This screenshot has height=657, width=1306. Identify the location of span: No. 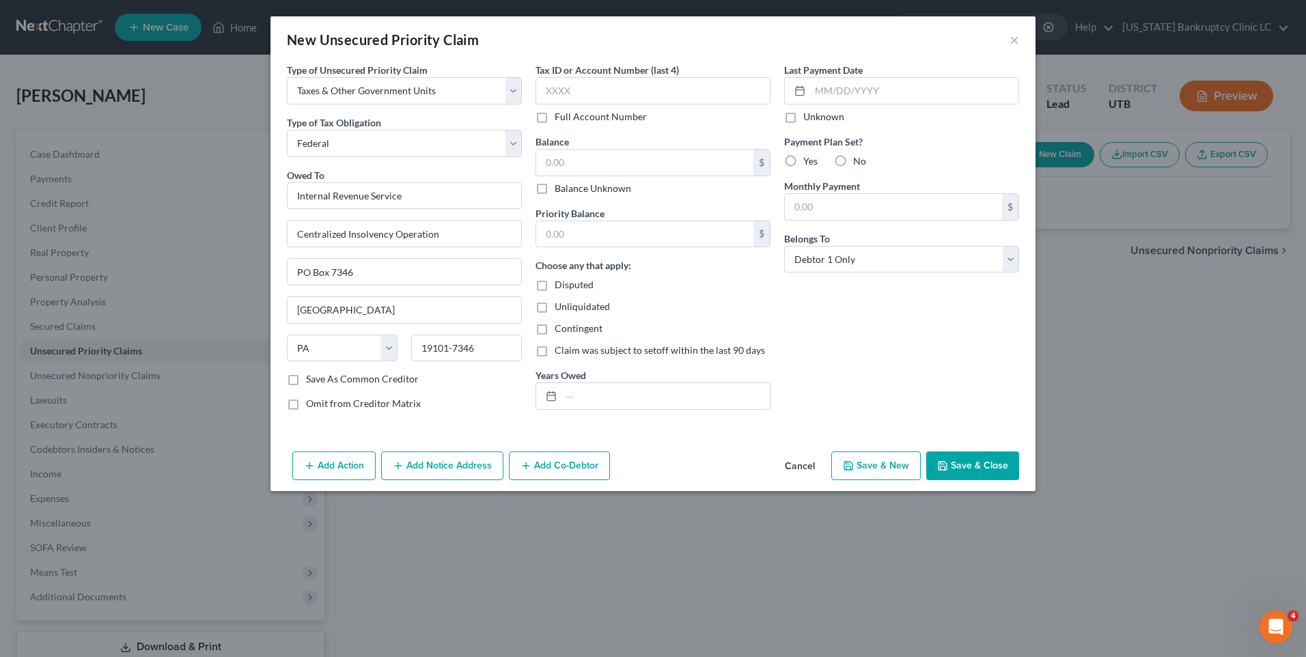
(860, 161).